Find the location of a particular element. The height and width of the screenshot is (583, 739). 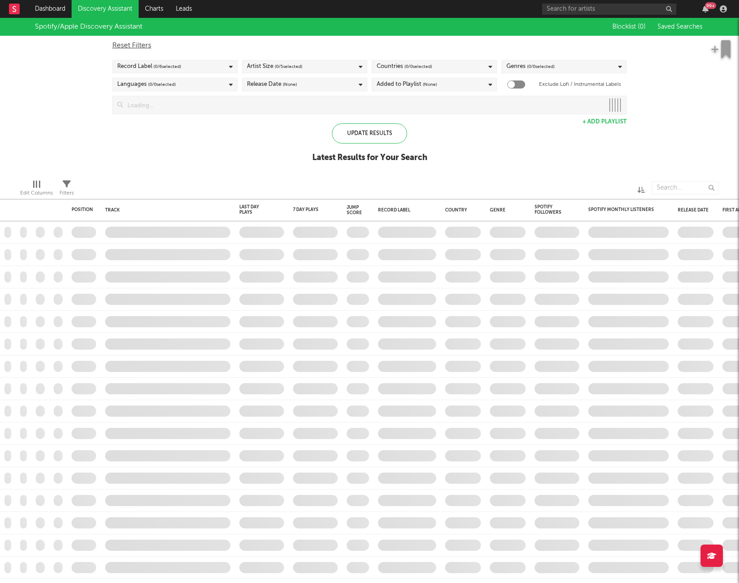

div: Position is located at coordinates (82, 210).